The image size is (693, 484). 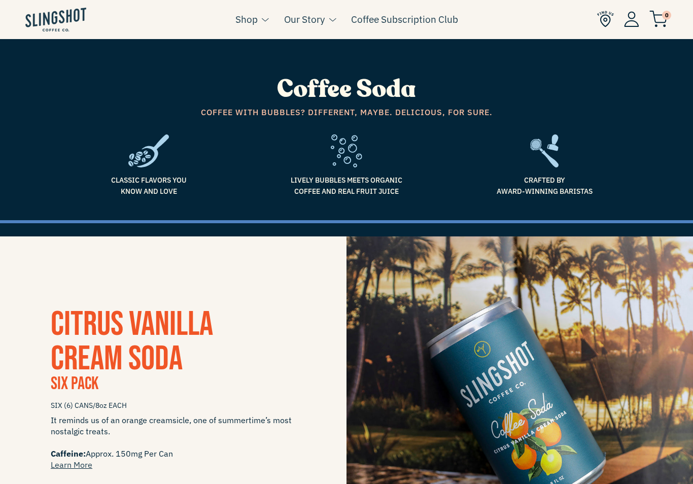 What do you see at coordinates (659, 19) in the screenshot?
I see `img: cart` at bounding box center [659, 19].